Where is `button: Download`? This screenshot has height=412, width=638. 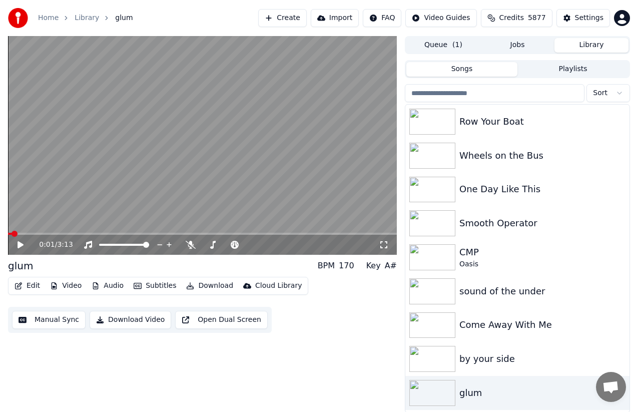 button: Download is located at coordinates (210, 286).